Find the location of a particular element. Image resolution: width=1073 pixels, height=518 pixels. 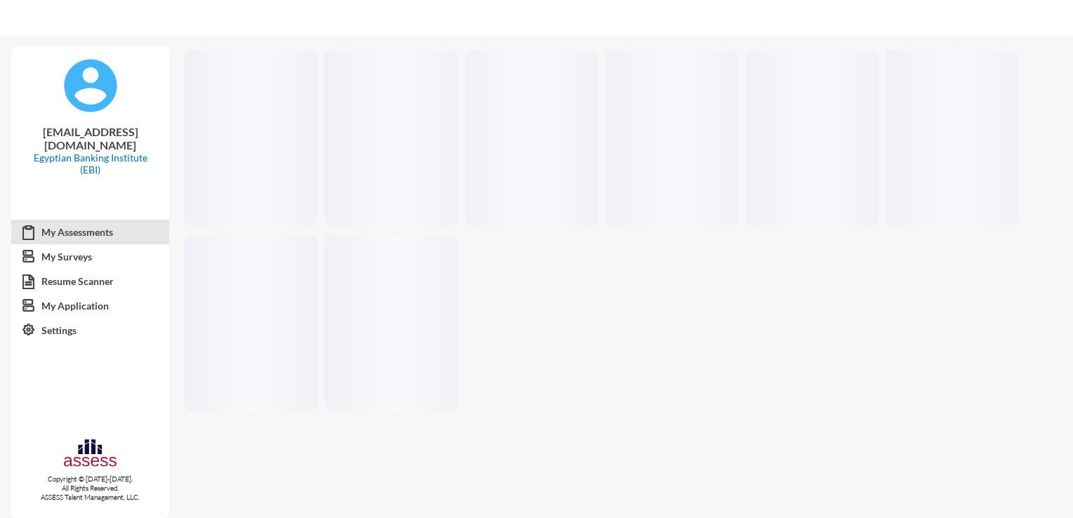

button: Settings is located at coordinates (90, 331).